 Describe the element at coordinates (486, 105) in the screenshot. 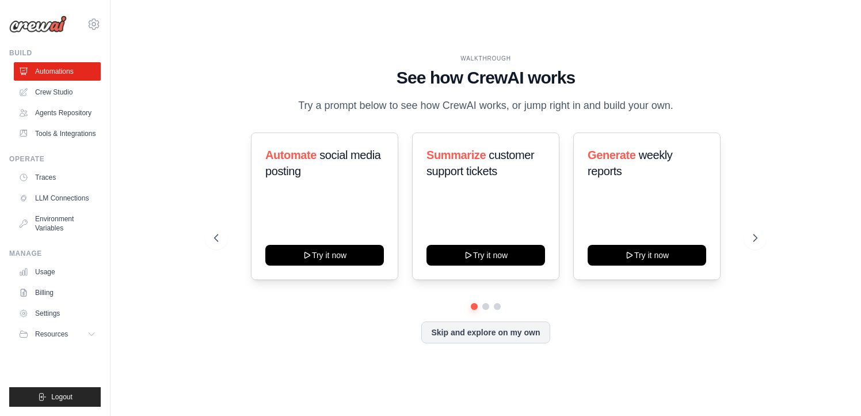

I see `p: Try a prompt below to see how CrewAI works, or jump right in and build your own.` at that location.